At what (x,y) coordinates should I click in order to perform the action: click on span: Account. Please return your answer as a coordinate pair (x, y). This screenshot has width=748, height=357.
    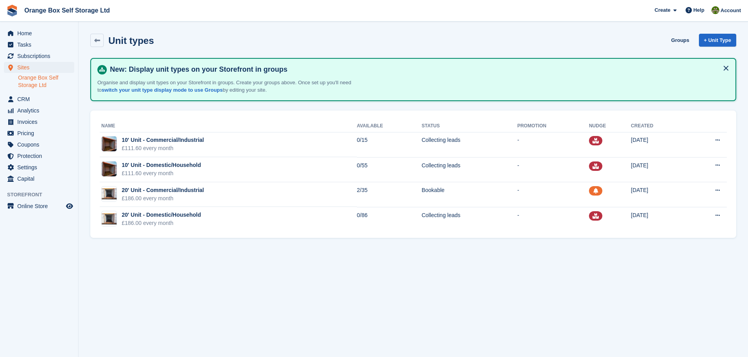
    Looking at the image, I should click on (730, 11).